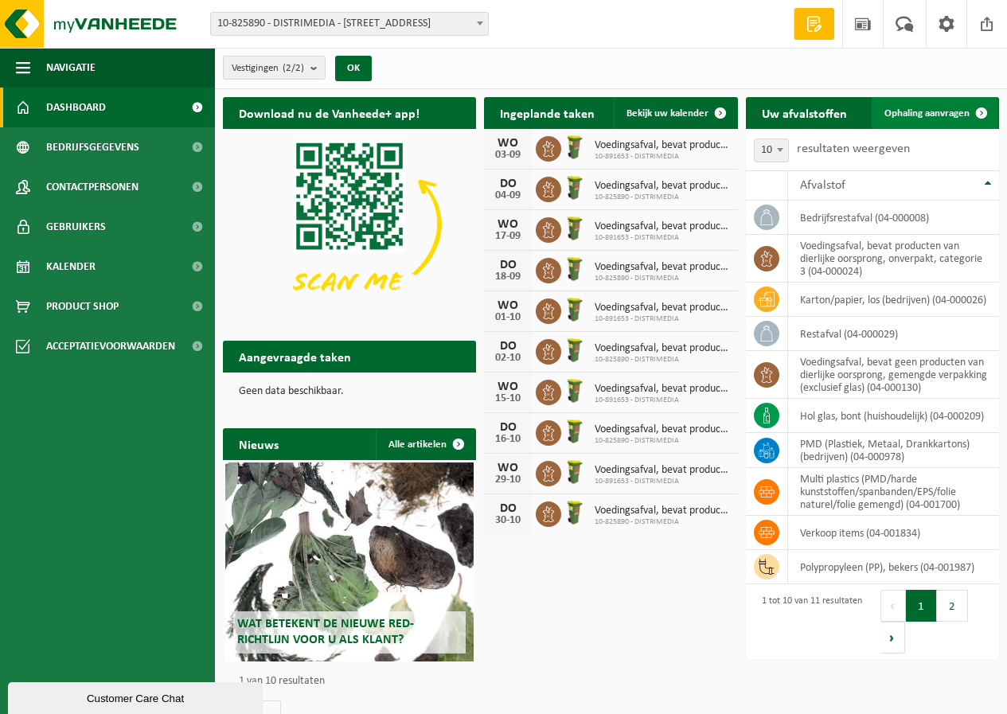 This screenshot has width=1007, height=714. What do you see at coordinates (76, 107) in the screenshot?
I see `span: Dashboard` at bounding box center [76, 107].